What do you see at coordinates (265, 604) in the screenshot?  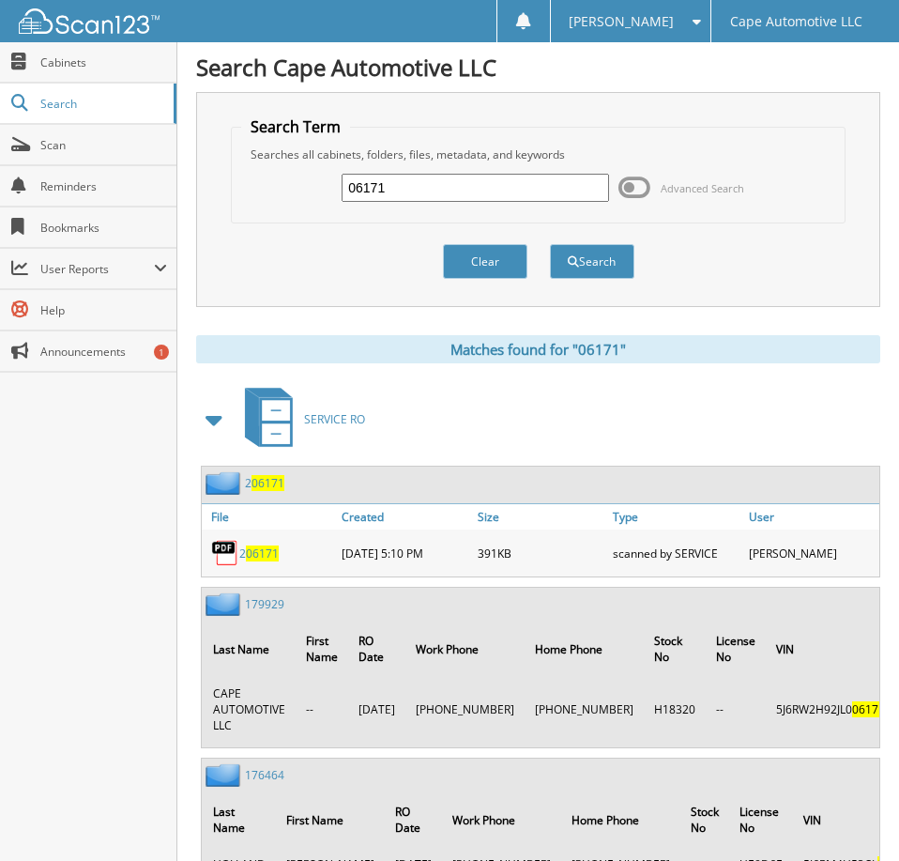 I see `a: 179929` at bounding box center [265, 604].